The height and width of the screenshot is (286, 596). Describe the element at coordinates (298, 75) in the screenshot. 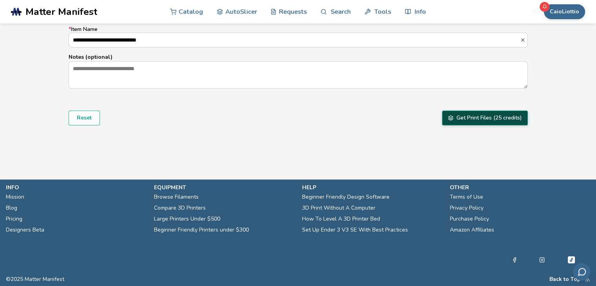

I see `textarea: Notes (optional)` at that location.